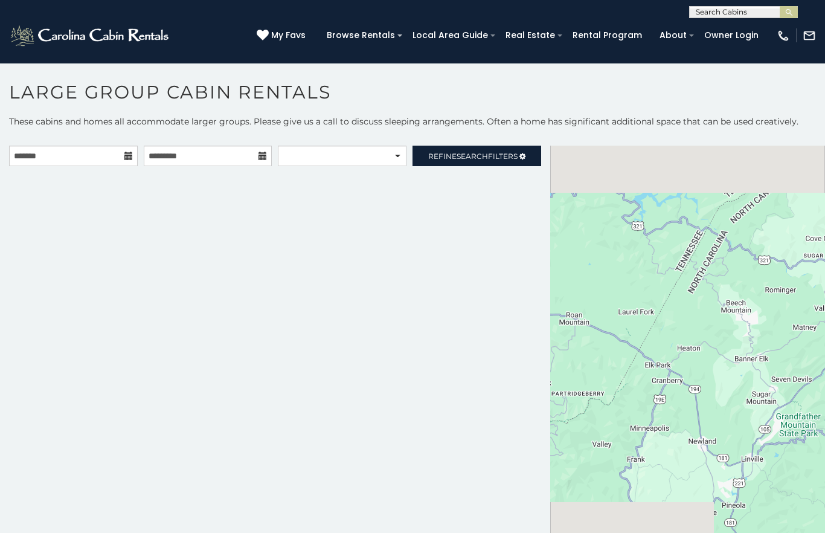 This screenshot has height=533, width=825. I want to click on a: Browse Rentals, so click(361, 35).